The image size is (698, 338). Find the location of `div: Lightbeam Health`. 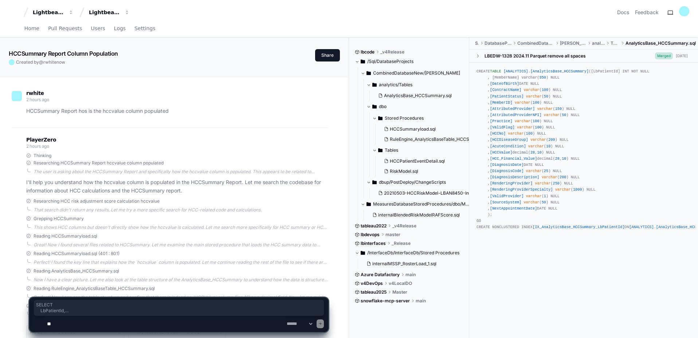

div: Lightbeam Health is located at coordinates (48, 12).